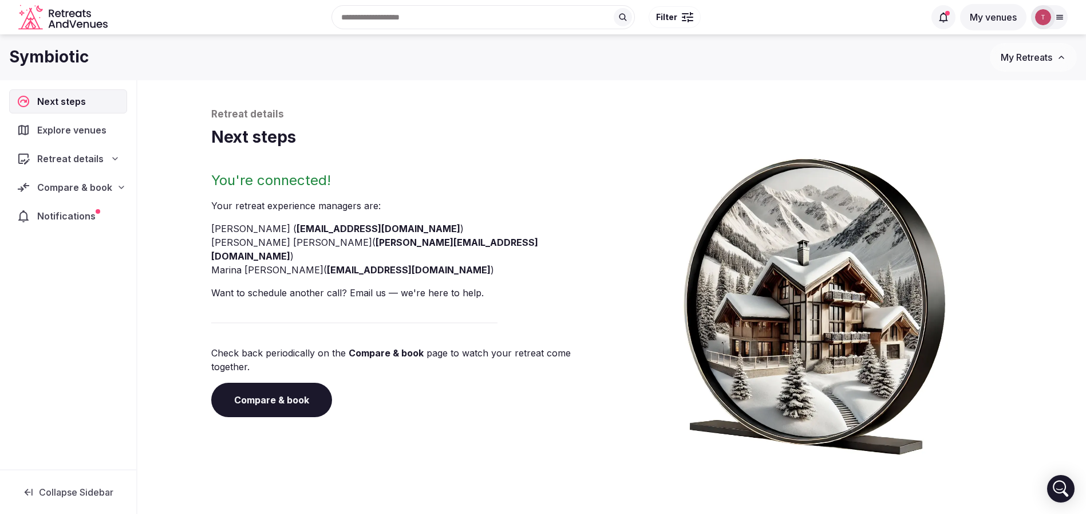 The width and height of the screenshot is (1086, 514). What do you see at coordinates (64, 101) in the screenshot?
I see `span: Next steps` at bounding box center [64, 101].